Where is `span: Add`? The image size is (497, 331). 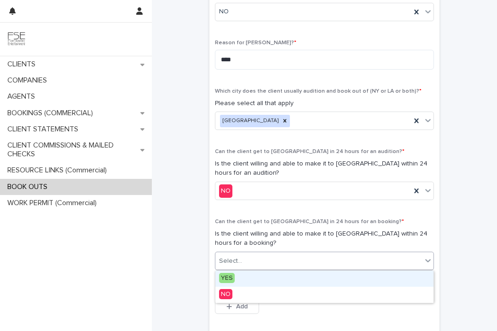
span: Add is located at coordinates (242, 306).